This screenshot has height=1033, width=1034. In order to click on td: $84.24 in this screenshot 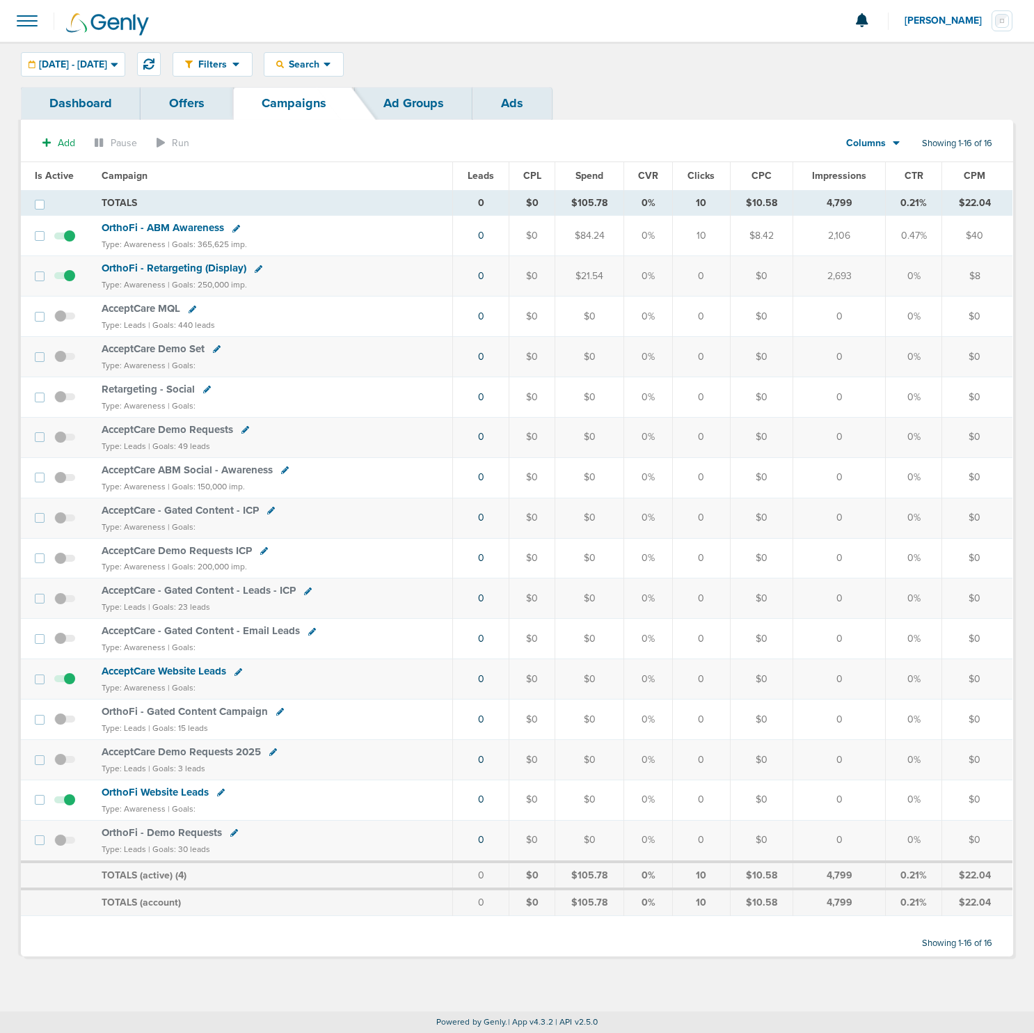, I will do `click(590, 236)`.